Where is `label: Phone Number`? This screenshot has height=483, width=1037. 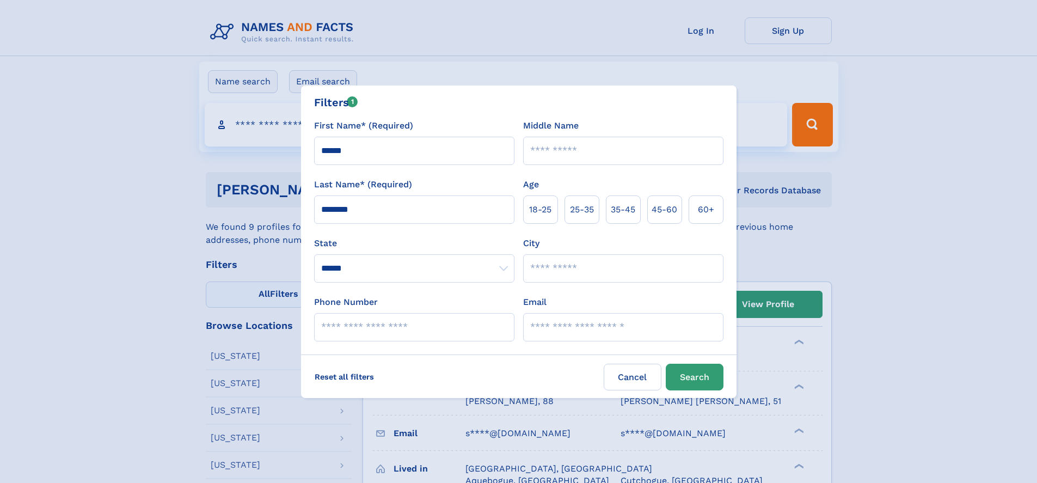
label: Phone Number is located at coordinates (346, 302).